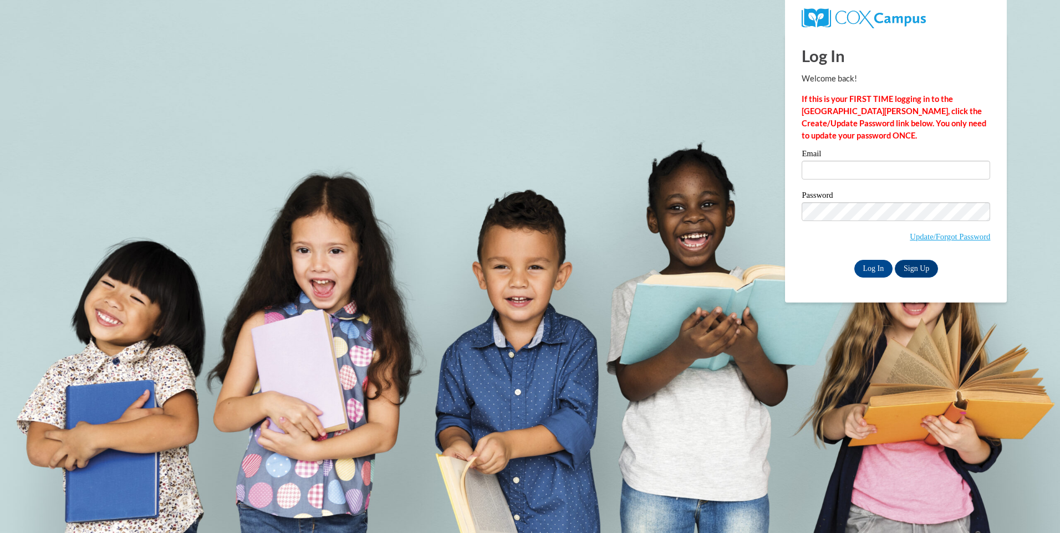 This screenshot has height=533, width=1060. Describe the element at coordinates (873, 269) in the screenshot. I see `input: Log In` at that location.